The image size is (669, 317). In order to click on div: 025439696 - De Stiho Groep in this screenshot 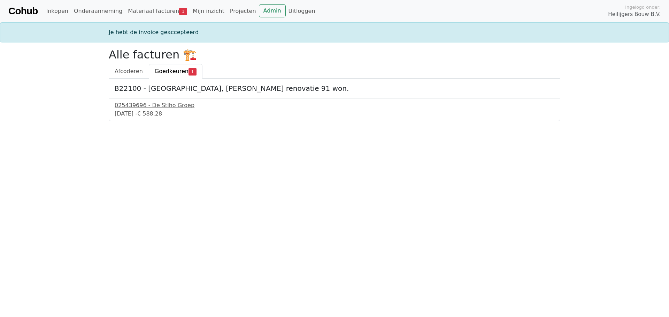, I will do `click(334, 106)`.